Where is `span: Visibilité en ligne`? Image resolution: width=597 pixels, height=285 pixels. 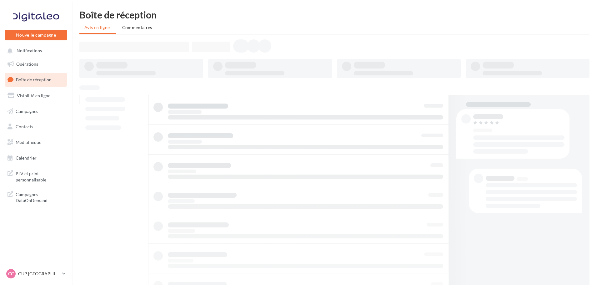
span: Visibilité en ligne is located at coordinates (33, 95).